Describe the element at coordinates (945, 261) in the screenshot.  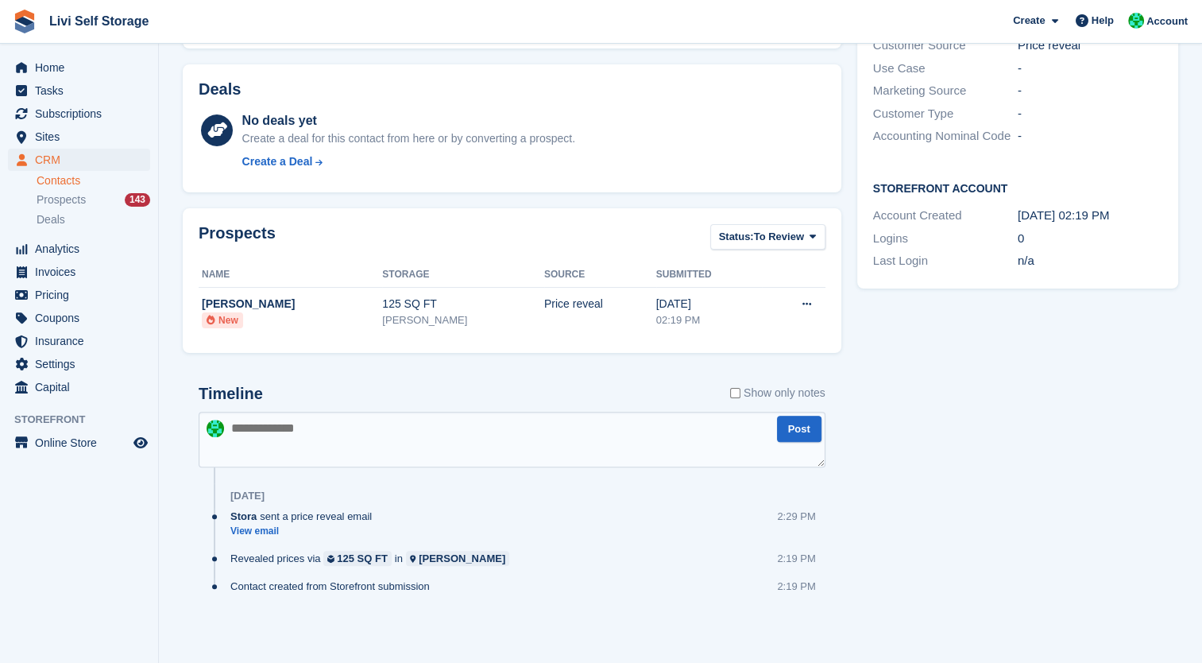
I see `div: Last Login` at that location.